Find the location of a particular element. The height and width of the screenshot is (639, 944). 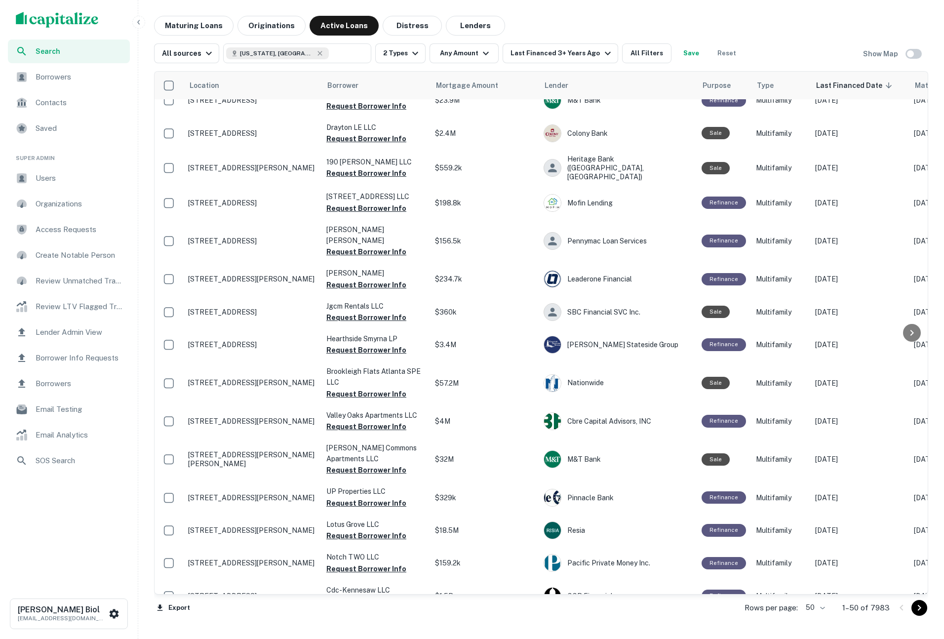

p: Valley Oaks Apartments LLC is located at coordinates (376, 415).